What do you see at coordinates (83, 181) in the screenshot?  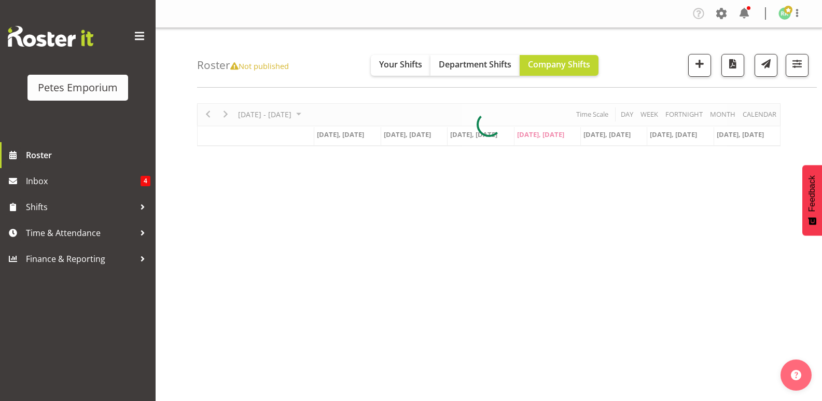 I see `span: Inbox` at bounding box center [83, 181].